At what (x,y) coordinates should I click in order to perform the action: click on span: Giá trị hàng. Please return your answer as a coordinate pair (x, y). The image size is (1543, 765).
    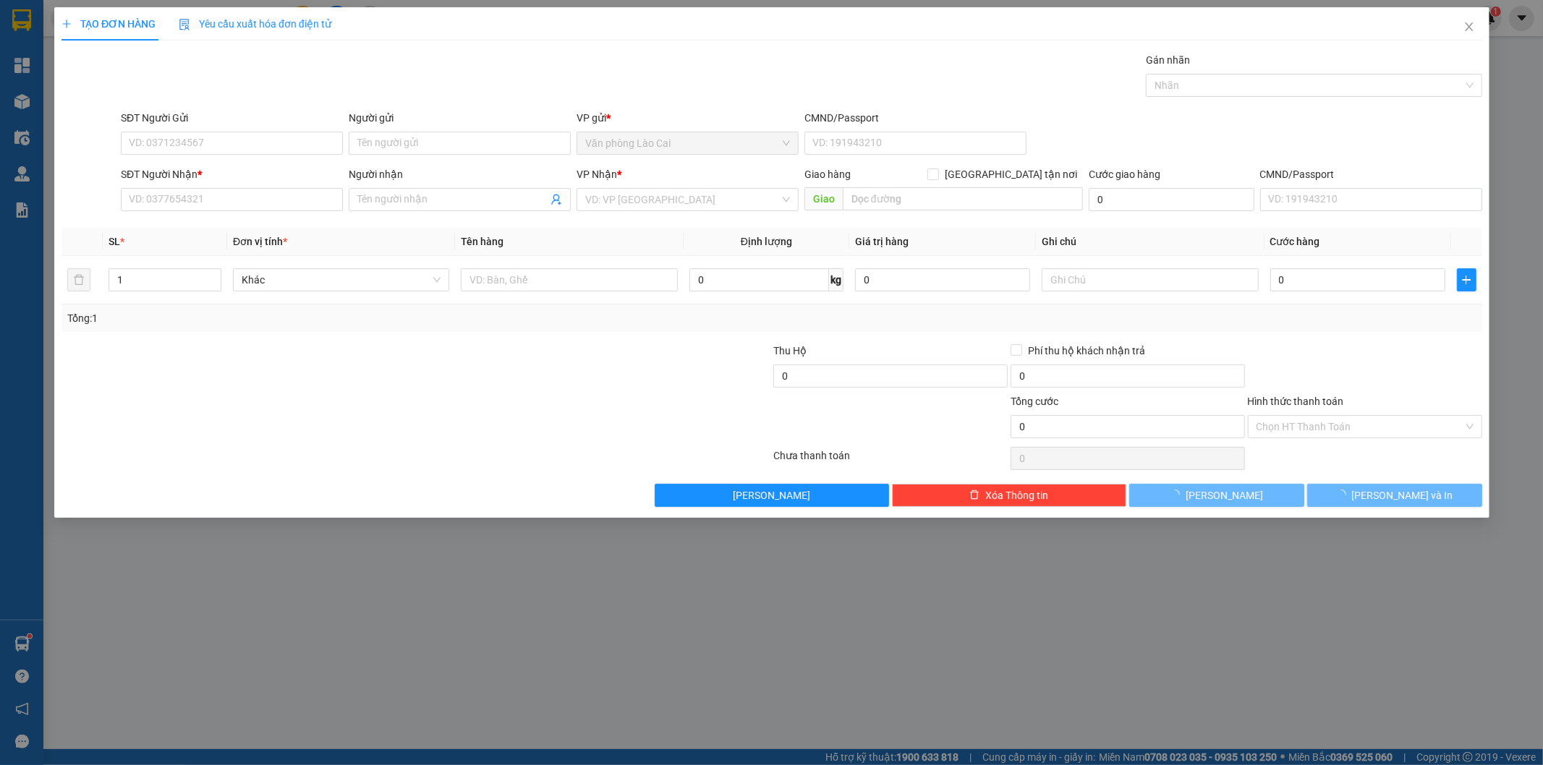
    Looking at the image, I should click on (882, 242).